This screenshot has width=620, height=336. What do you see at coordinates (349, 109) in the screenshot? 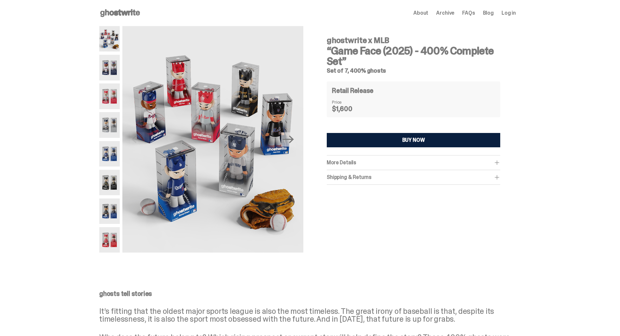
I see `dd: $1,600` at bounding box center [349, 109].